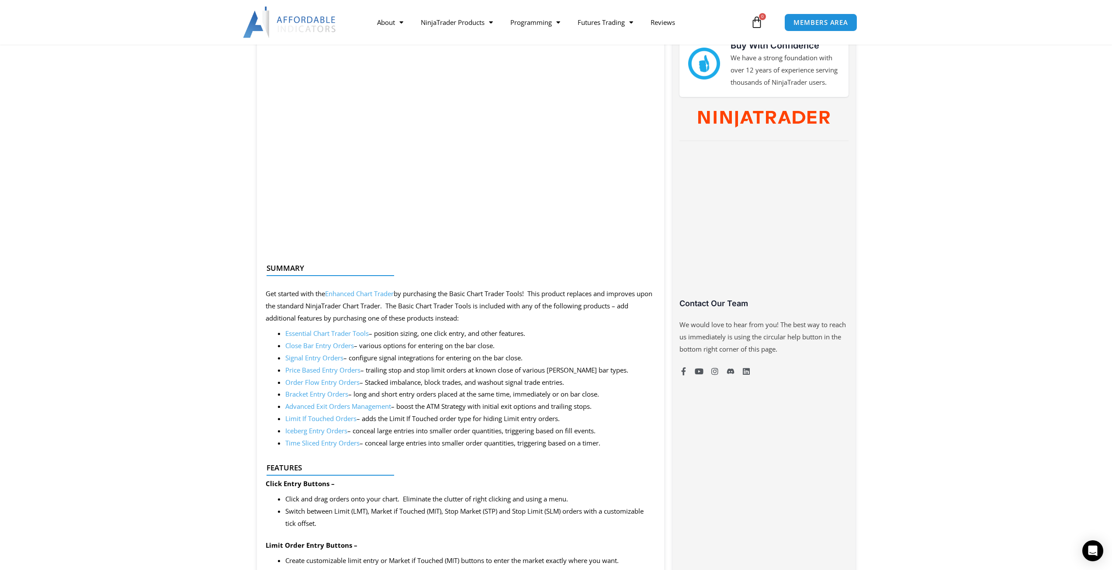  I want to click on li: – position sizing, one click entry, and other features., so click(471, 334).